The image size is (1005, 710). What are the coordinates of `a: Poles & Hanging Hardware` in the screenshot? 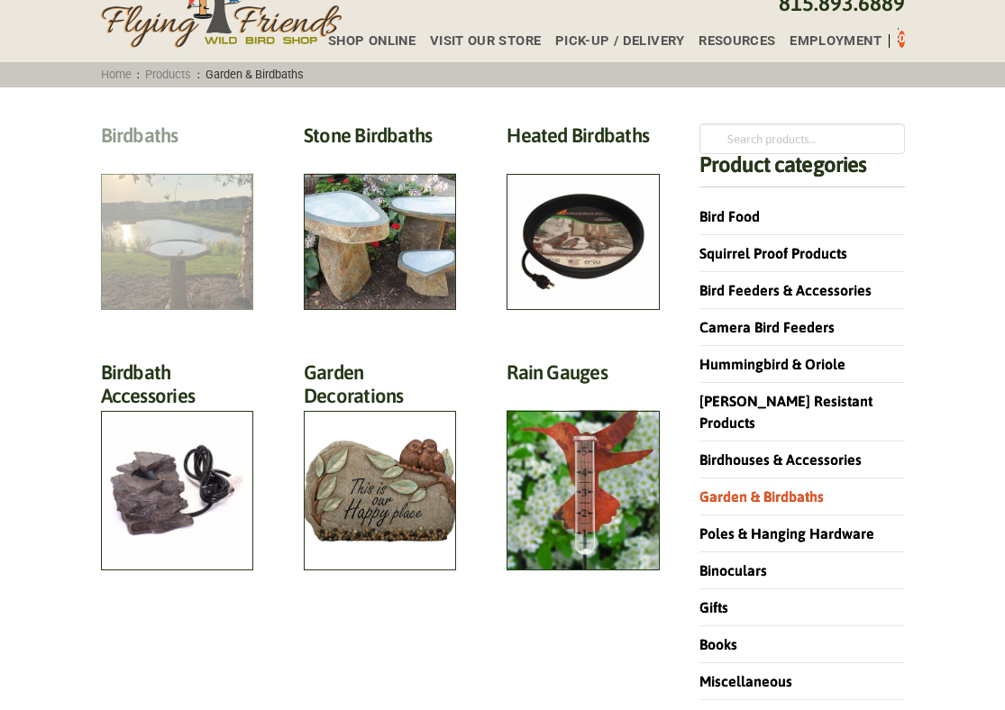 It's located at (787, 534).